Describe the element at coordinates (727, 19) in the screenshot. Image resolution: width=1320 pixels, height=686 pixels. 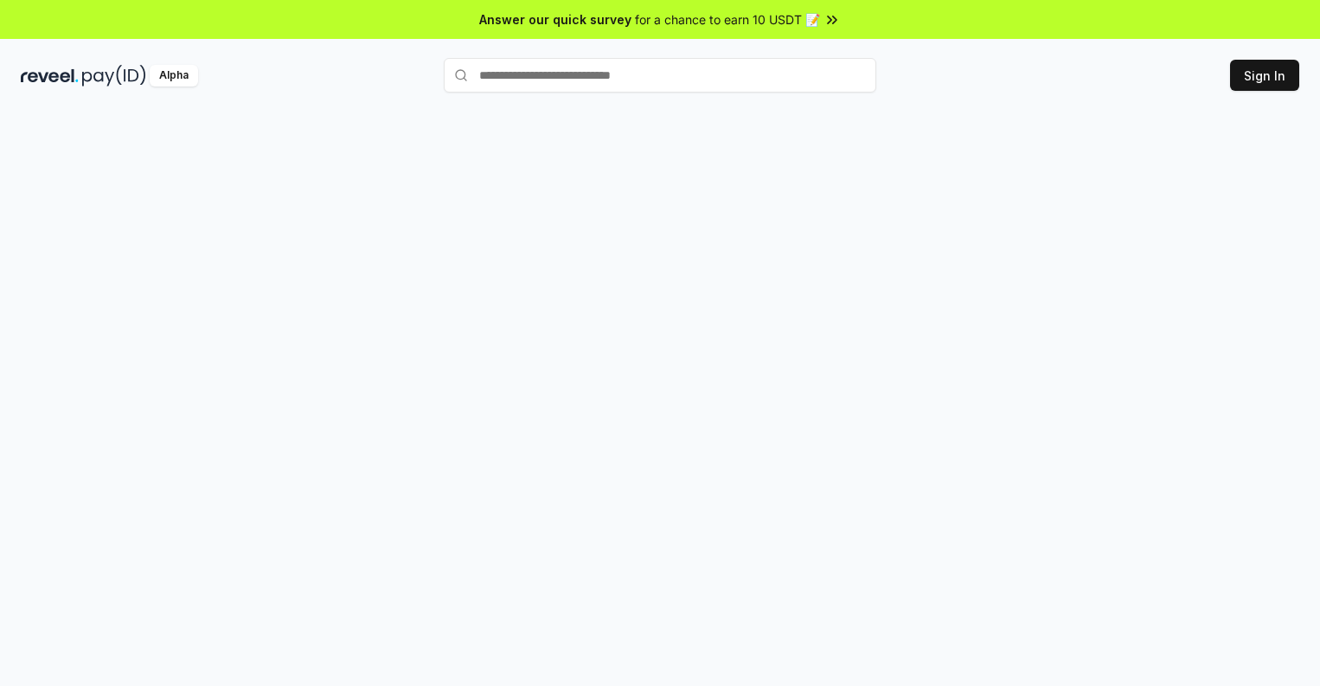
I see `span: for a chance to earn 10 USDT 📝` at that location.